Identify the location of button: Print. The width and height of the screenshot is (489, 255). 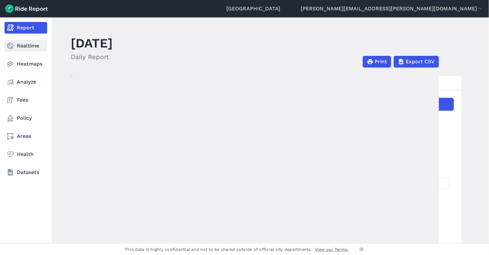
(377, 62).